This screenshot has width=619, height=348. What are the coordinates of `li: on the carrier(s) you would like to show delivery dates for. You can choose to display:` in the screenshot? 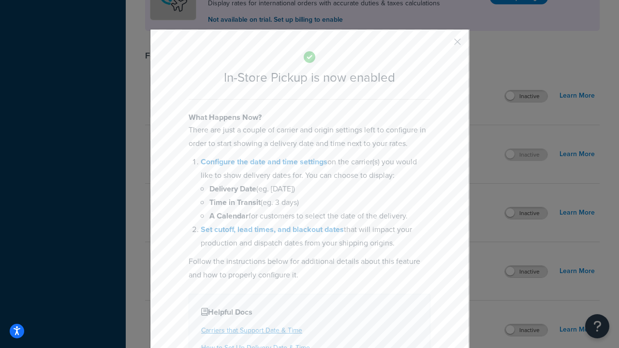 It's located at (315, 189).